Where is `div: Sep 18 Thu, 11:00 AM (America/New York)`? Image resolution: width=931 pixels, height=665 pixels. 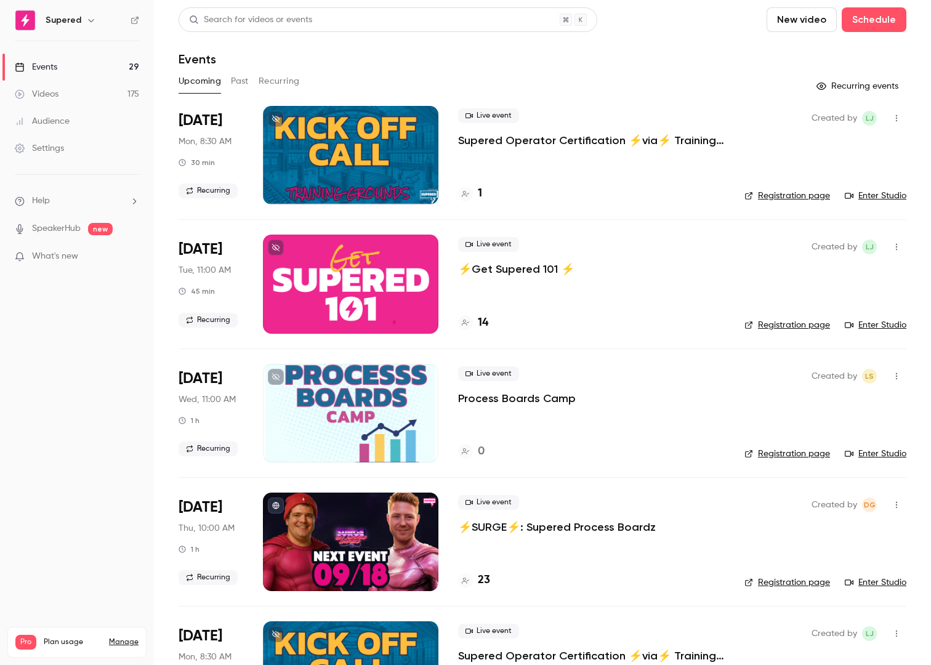 div: Sep 18 Thu, 11:00 AM (America/New York) is located at coordinates (211, 542).